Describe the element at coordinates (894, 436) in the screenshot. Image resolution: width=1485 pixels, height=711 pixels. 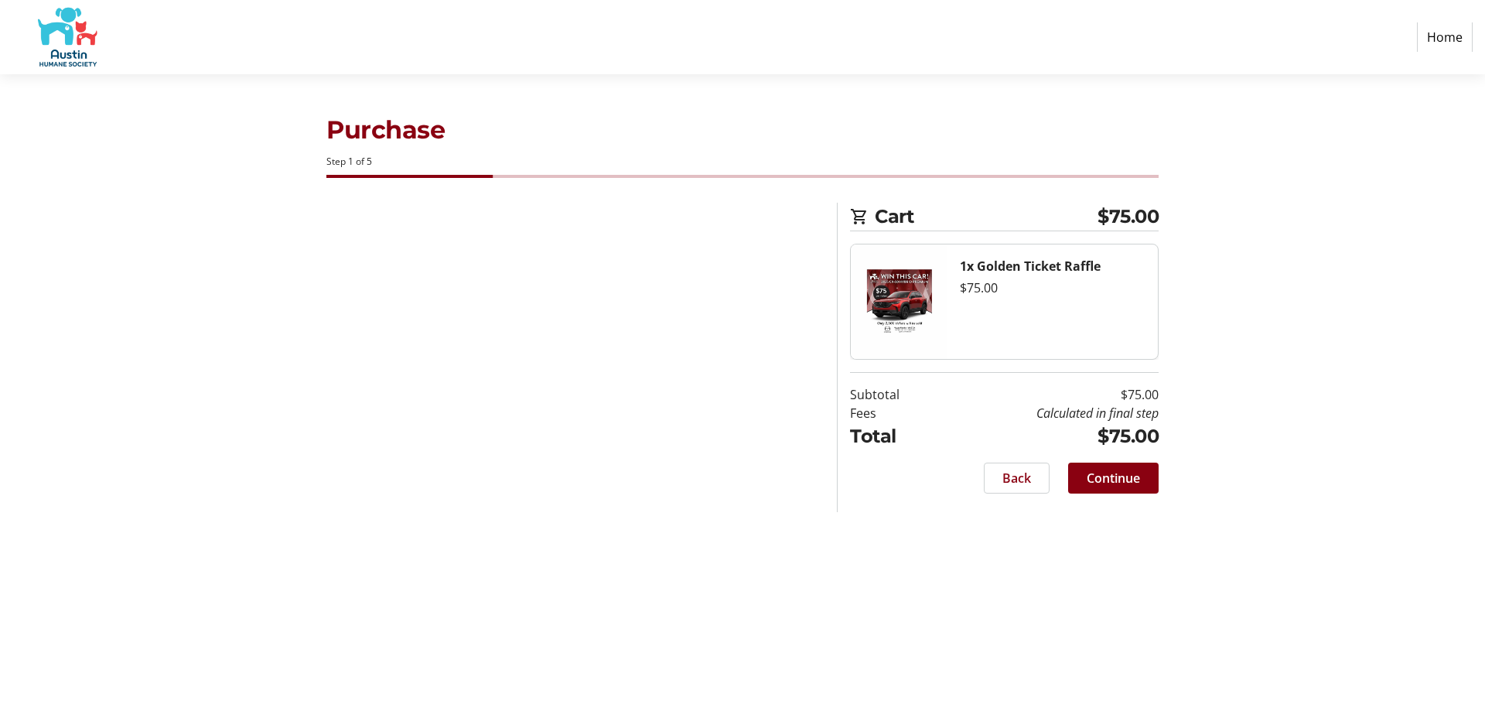
I see `td: Total` at that location.